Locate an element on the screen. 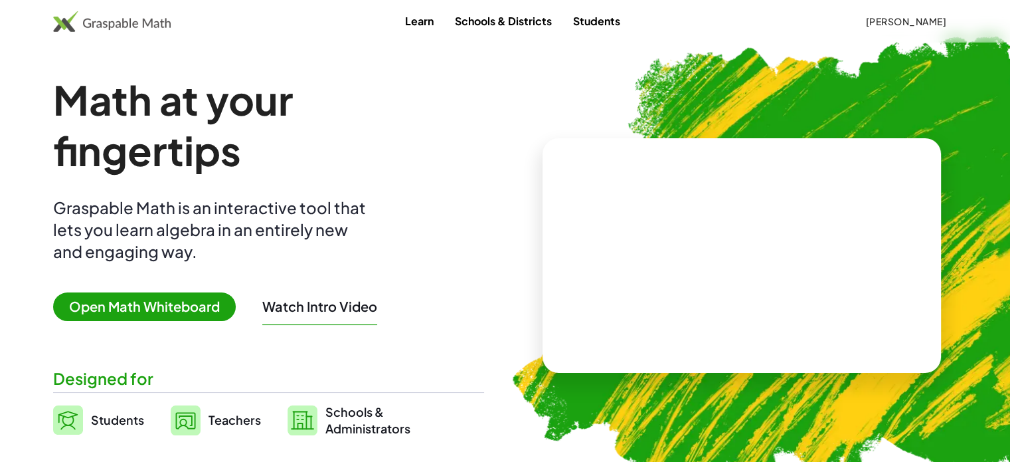 Image resolution: width=1010 pixels, height=462 pixels. a: Learn is located at coordinates (419, 21).